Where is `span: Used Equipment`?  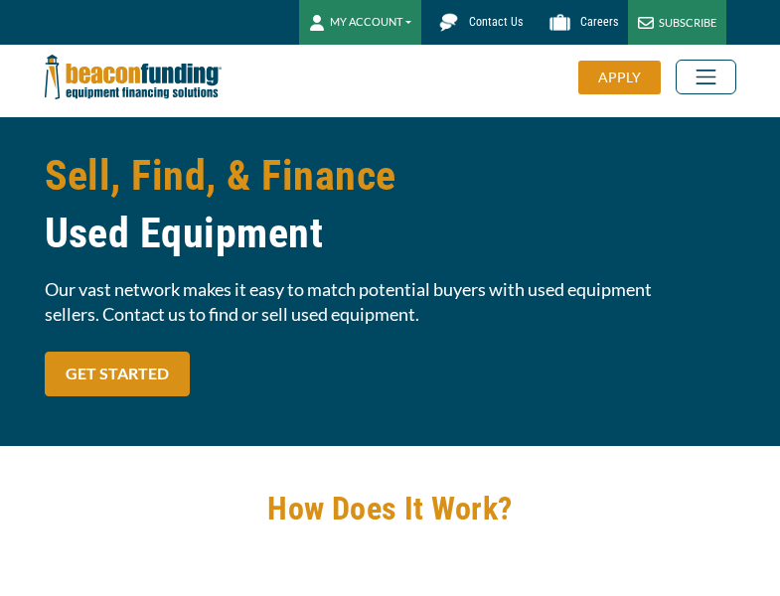
span: Used Equipment is located at coordinates (391, 234).